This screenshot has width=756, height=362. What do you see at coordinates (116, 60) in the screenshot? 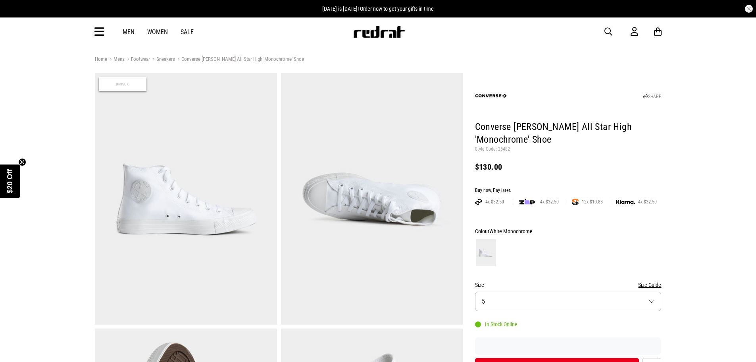
I see `a: Mens` at bounding box center [116, 60].